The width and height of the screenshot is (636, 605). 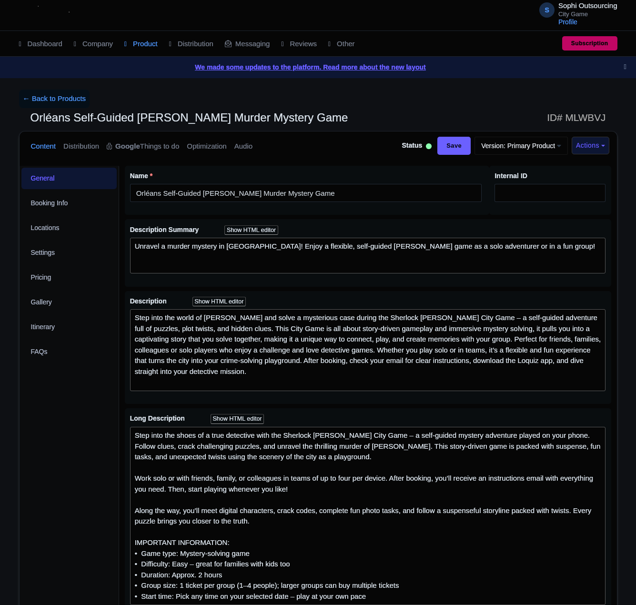 What do you see at coordinates (547, 10) in the screenshot?
I see `span: S` at bounding box center [547, 10].